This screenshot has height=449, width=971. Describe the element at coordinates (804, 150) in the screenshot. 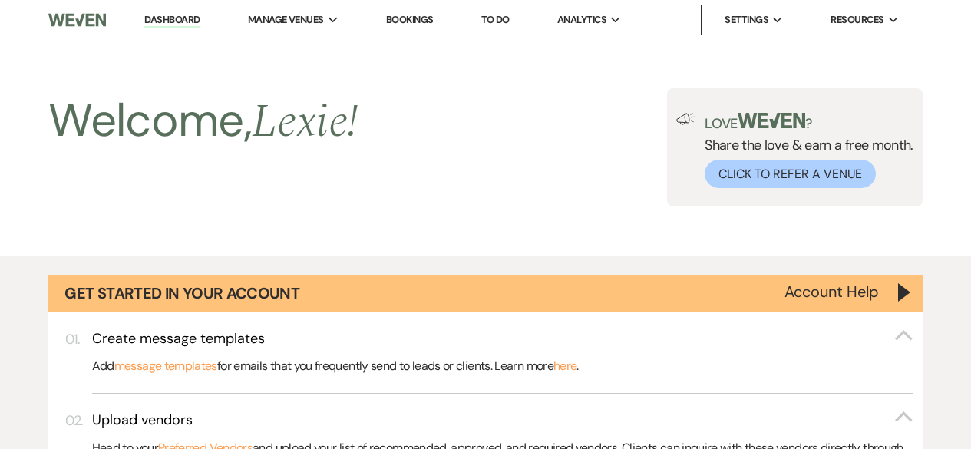

I see `div: Share the love & earn a free month.` at that location.